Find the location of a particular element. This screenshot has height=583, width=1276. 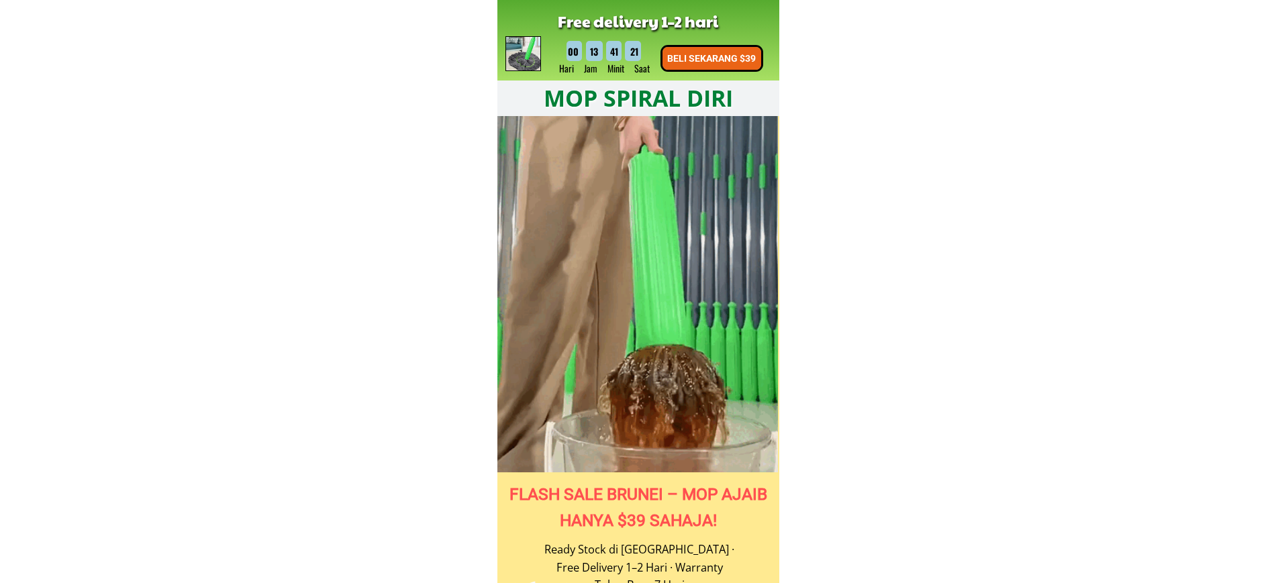

h3: FLASH SALE BRUNEI – Mop Ajaib Hanya $39 Sahaja! is located at coordinates (638, 507).